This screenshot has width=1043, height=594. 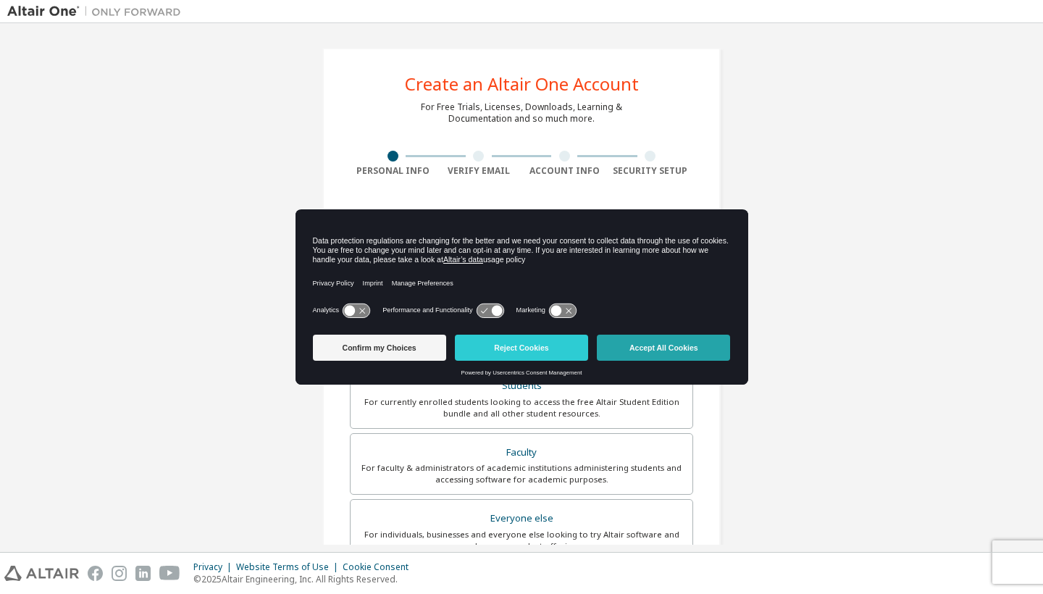 What do you see at coordinates (479, 171) in the screenshot?
I see `div: Verify Email` at bounding box center [479, 171].